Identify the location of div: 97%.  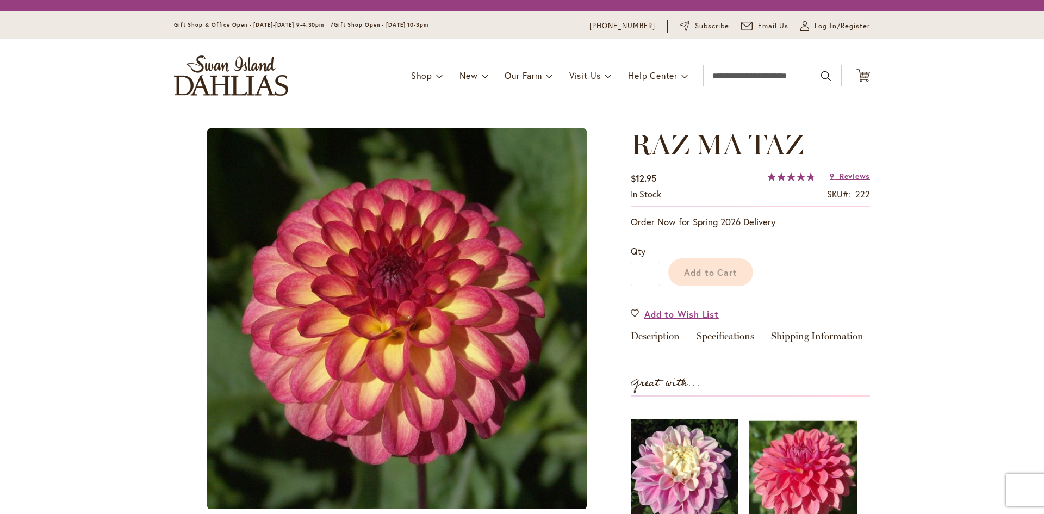
(791, 177).